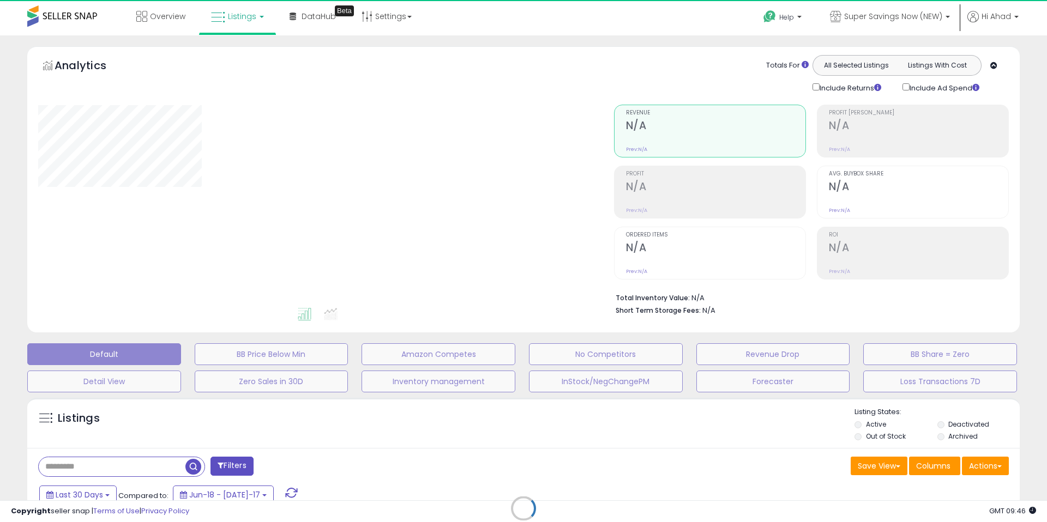 This screenshot has width=1047, height=522. Describe the element at coordinates (653, 298) in the screenshot. I see `b: Total Inventory Value:` at that location.